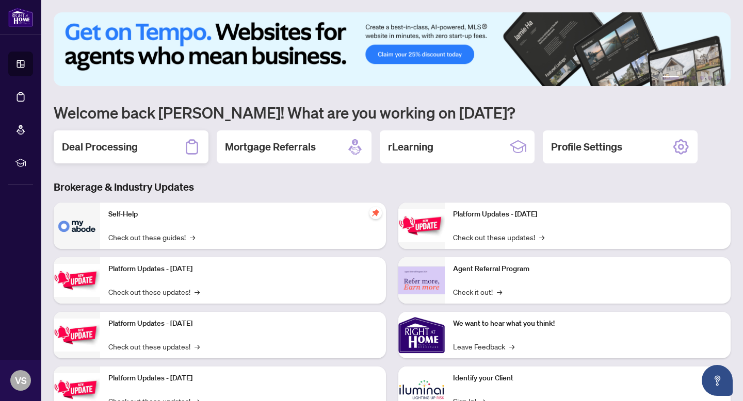  What do you see at coordinates (422, 335) in the screenshot?
I see `img: We want to hear what you think!` at bounding box center [422, 335].